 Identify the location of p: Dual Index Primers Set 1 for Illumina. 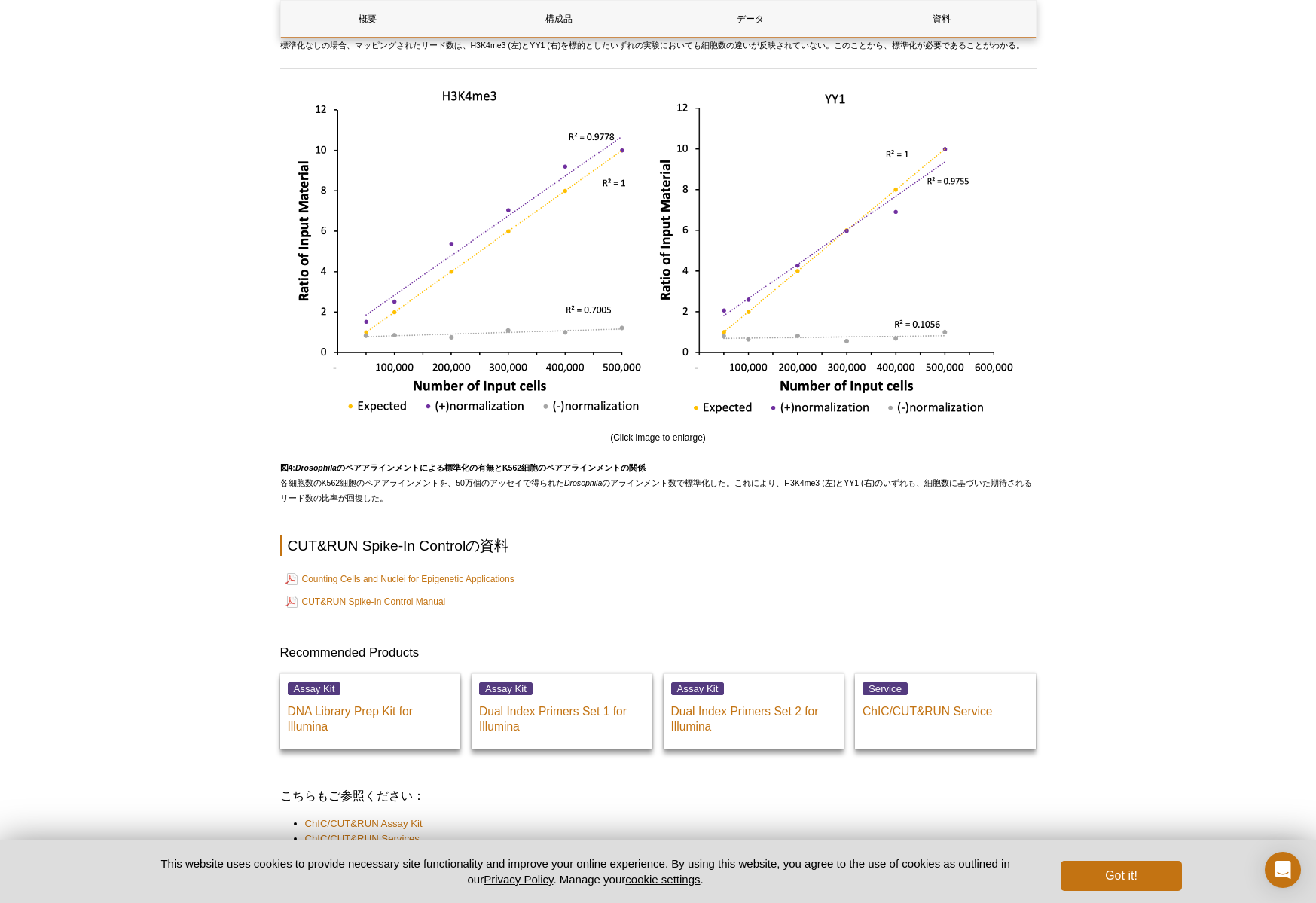
(562, 715).